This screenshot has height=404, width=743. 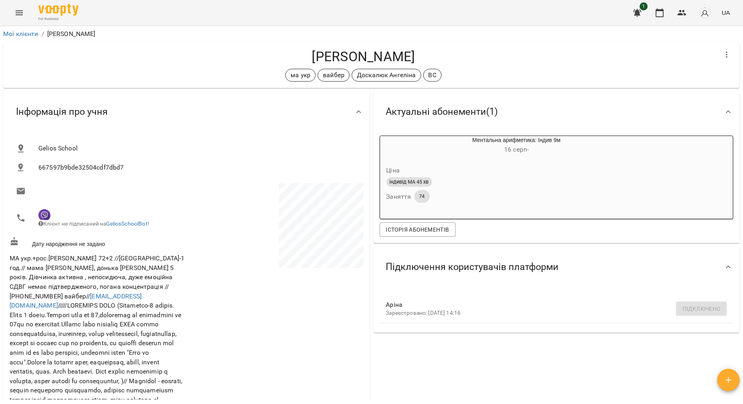 What do you see at coordinates (393, 170) in the screenshot?
I see `h6: Ціна` at bounding box center [393, 170].